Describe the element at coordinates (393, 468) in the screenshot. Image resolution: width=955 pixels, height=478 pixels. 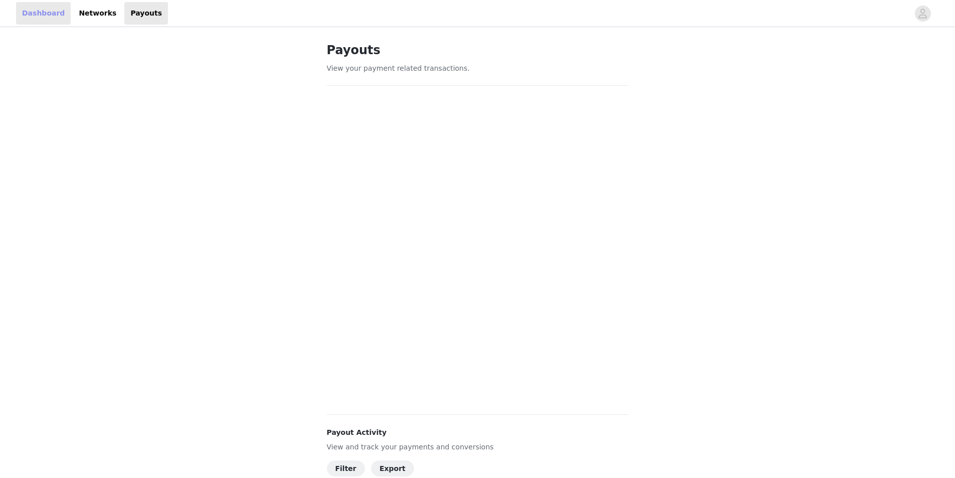
I see `button: Export` at that location.